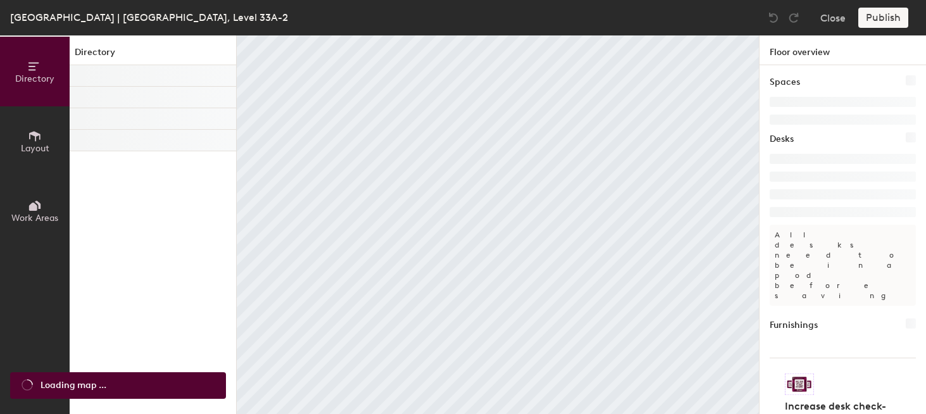  What do you see at coordinates (794, 325) in the screenshot?
I see `h1: Furnishings` at bounding box center [794, 325].